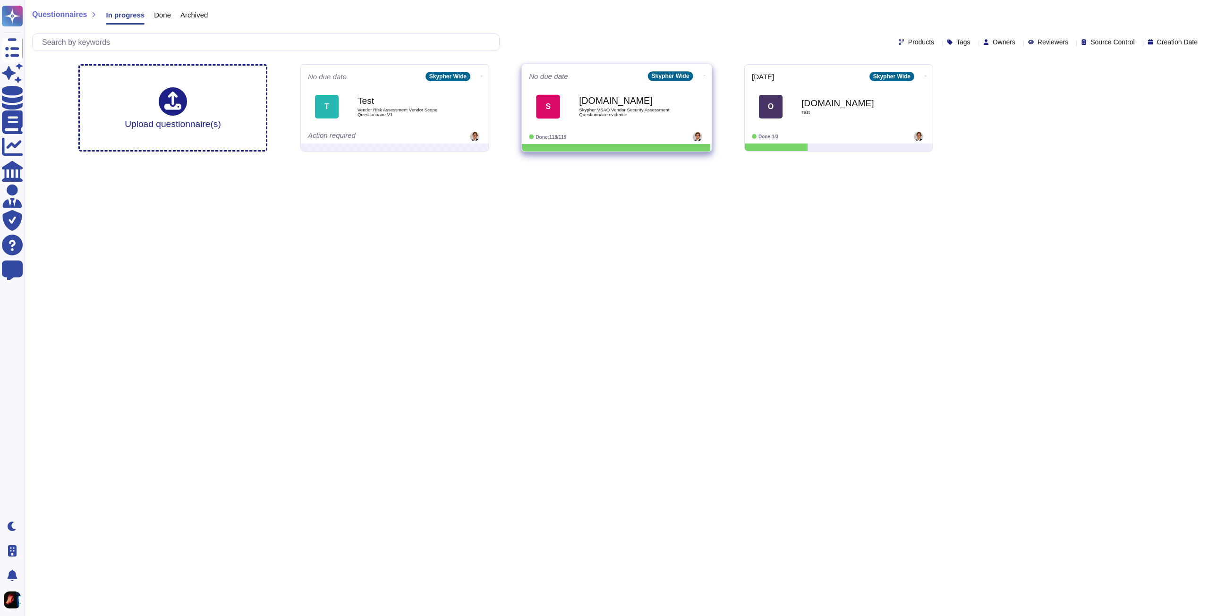  I want to click on span: Creation Date, so click(1177, 42).